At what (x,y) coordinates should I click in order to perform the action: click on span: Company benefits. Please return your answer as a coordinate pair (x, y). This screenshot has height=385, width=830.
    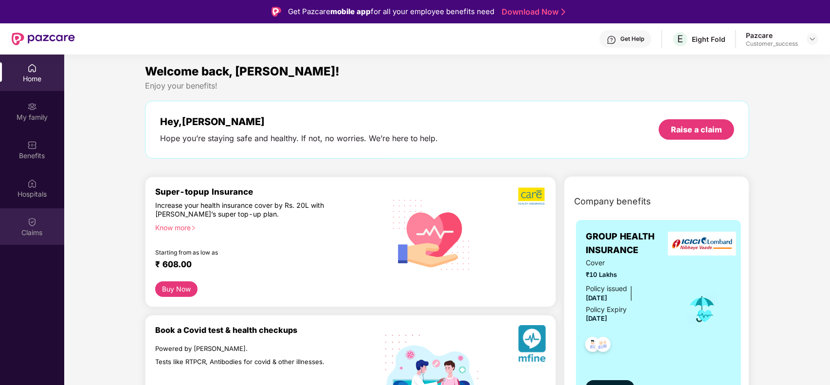
    Looking at the image, I should click on (613, 201).